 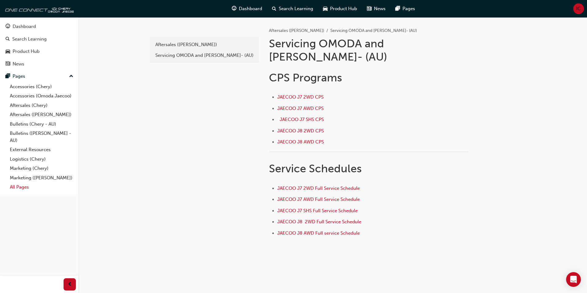 What do you see at coordinates (39, 45) in the screenshot?
I see `button: DashboardSearch LearningProduct HubNews` at bounding box center [39, 45].